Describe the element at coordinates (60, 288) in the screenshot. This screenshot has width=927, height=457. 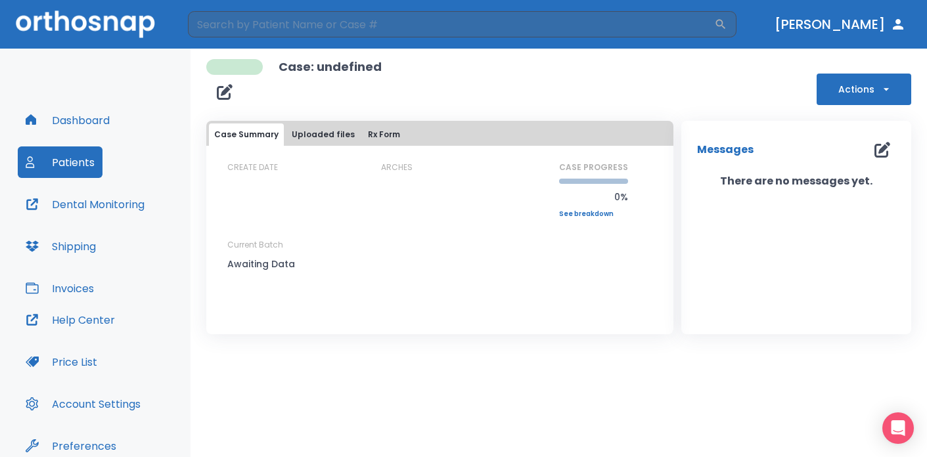
I see `a: Invoices` at that location.